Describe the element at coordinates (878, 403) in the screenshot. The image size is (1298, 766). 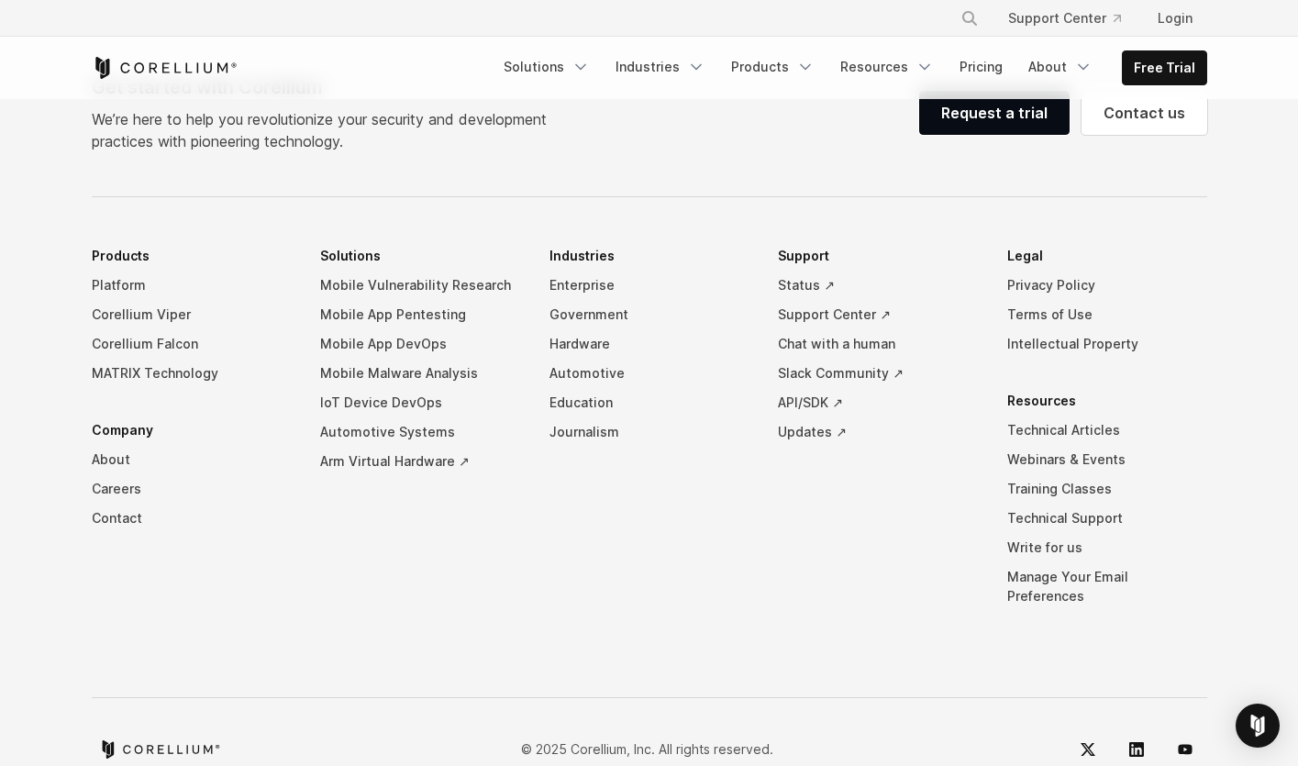
I see `a: API/SDK ↗` at that location.